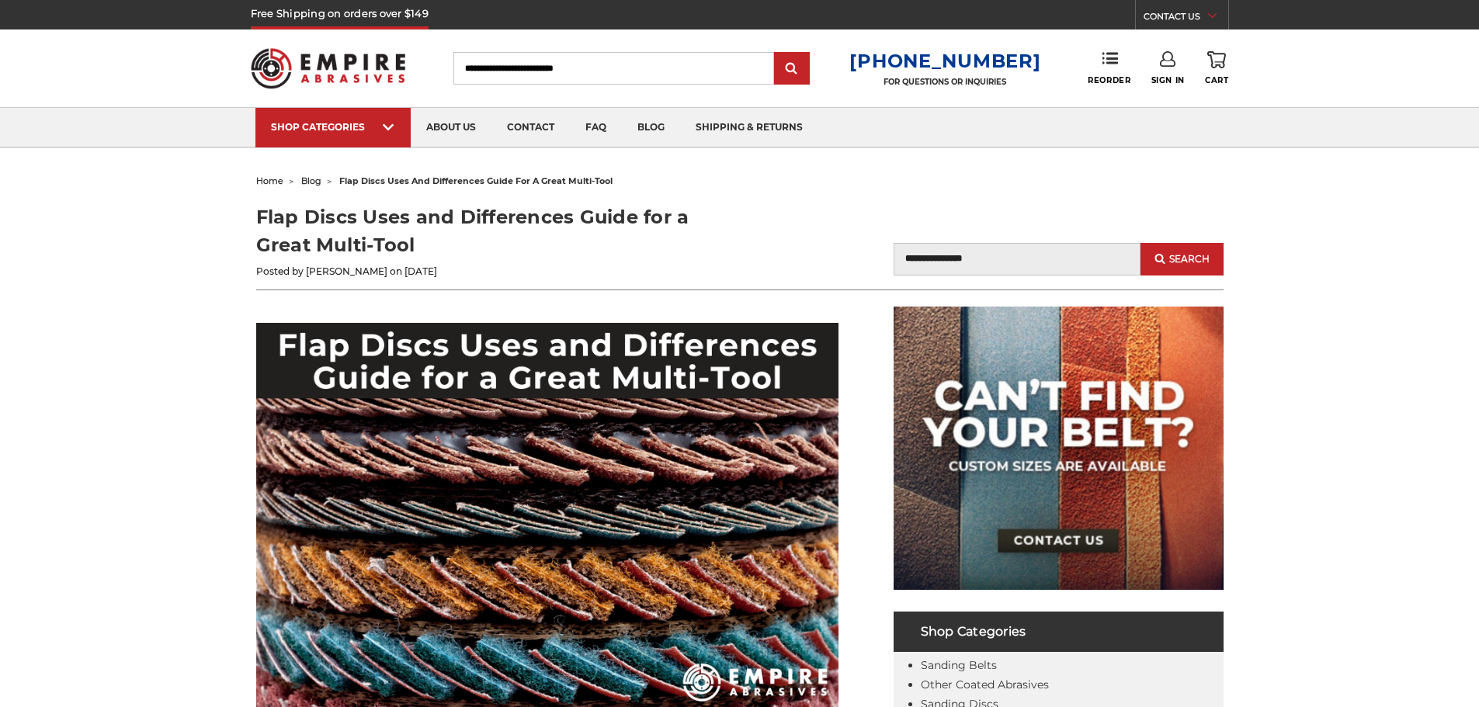 This screenshot has width=1479, height=707. What do you see at coordinates (498, 231) in the screenshot?
I see `h1: Flap Discs Uses and Differences Guide for a Great Multi-Tool` at bounding box center [498, 231].